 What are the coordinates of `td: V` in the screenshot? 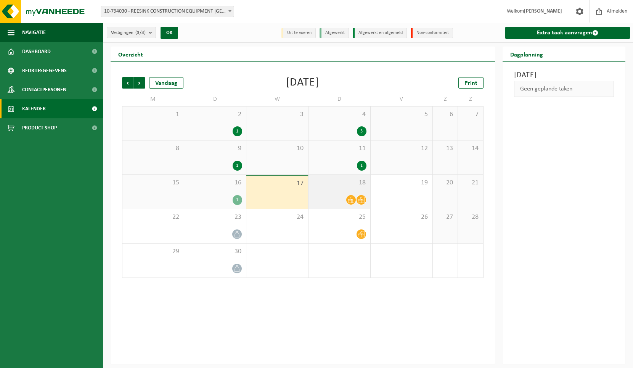 It's located at (402, 99).